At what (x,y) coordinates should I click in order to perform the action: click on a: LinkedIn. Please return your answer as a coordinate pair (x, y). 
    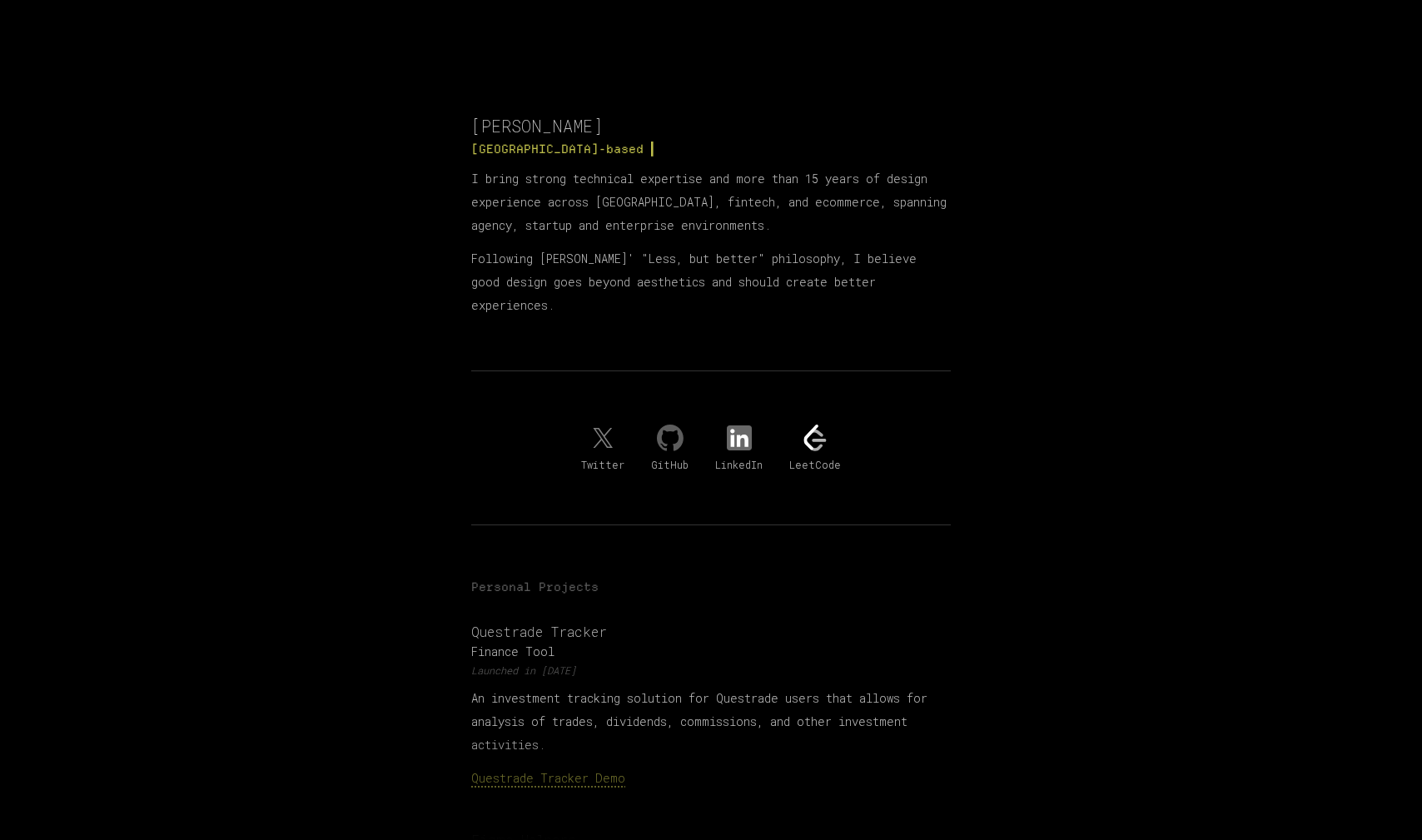
    Looking at the image, I should click on (739, 448).